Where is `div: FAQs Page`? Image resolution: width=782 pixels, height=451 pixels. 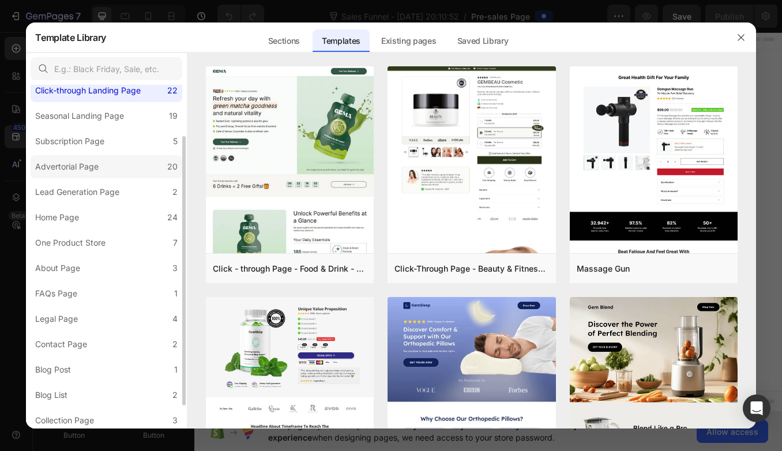
div: FAQs Page is located at coordinates (56, 294).